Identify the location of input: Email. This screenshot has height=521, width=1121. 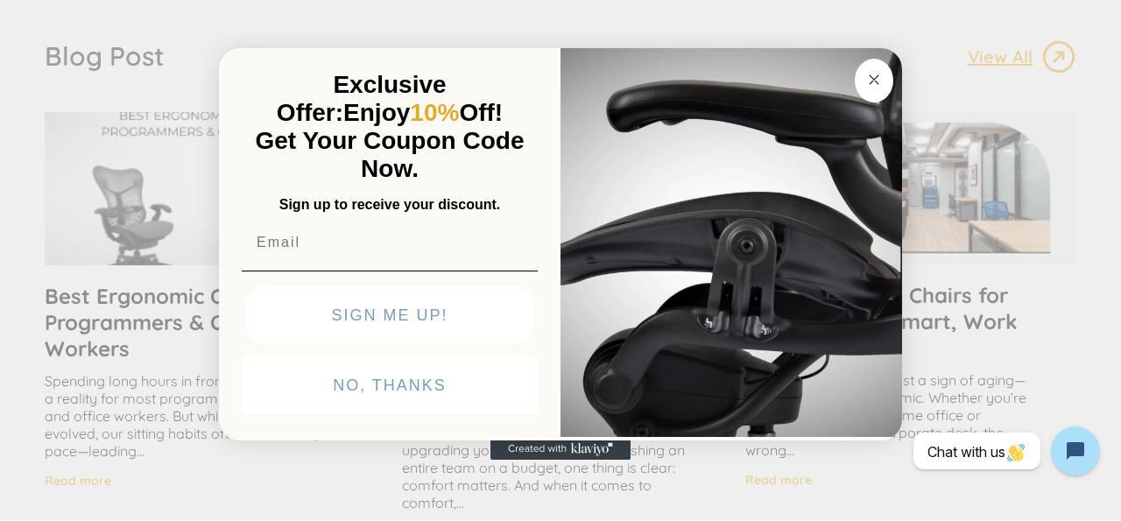
(390, 243).